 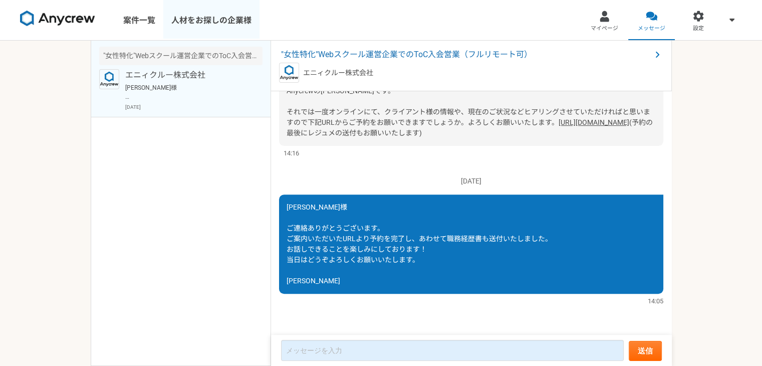 I want to click on span: 14:05, so click(x=656, y=301).